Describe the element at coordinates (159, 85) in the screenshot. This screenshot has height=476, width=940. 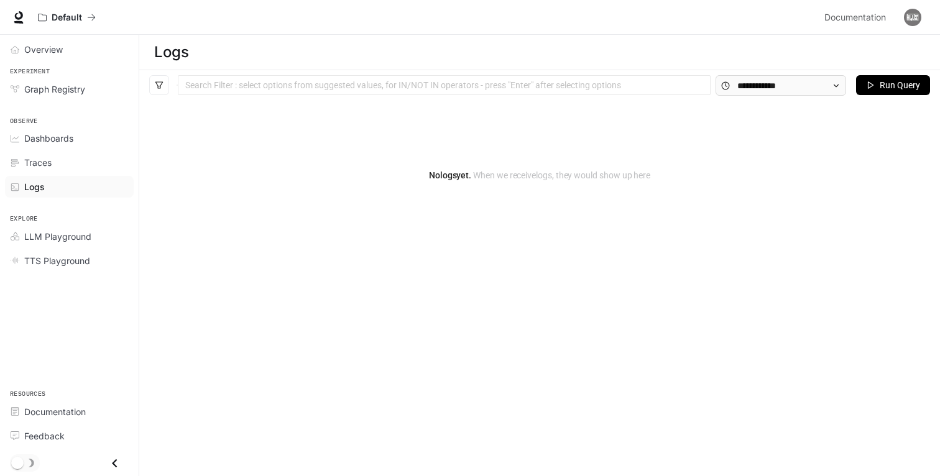
I see `span: filter` at that location.